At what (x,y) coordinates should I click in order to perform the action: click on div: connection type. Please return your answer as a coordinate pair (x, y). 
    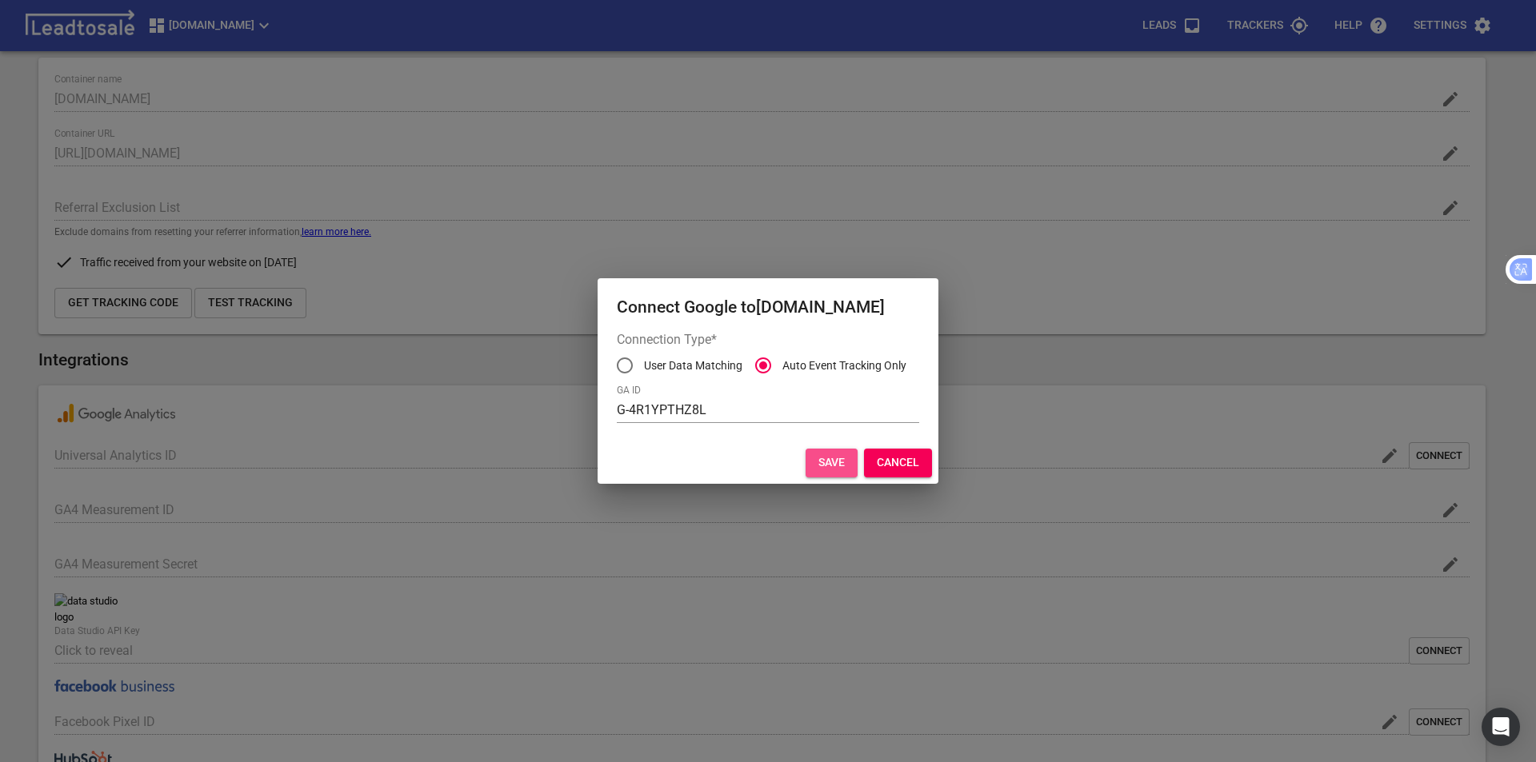
    Looking at the image, I should click on (768, 365).